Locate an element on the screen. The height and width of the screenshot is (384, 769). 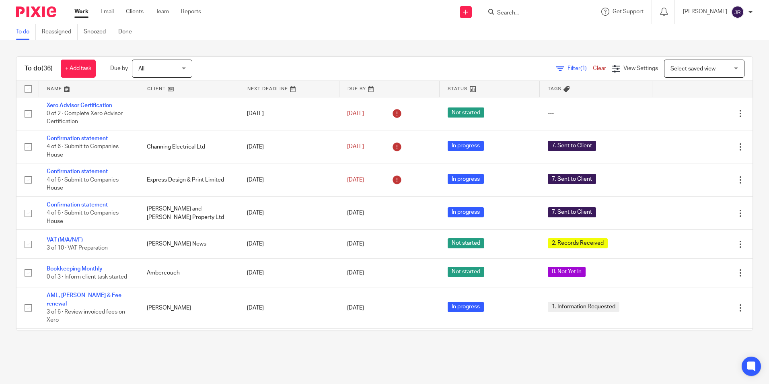
span: (1) is located at coordinates (584, 68).